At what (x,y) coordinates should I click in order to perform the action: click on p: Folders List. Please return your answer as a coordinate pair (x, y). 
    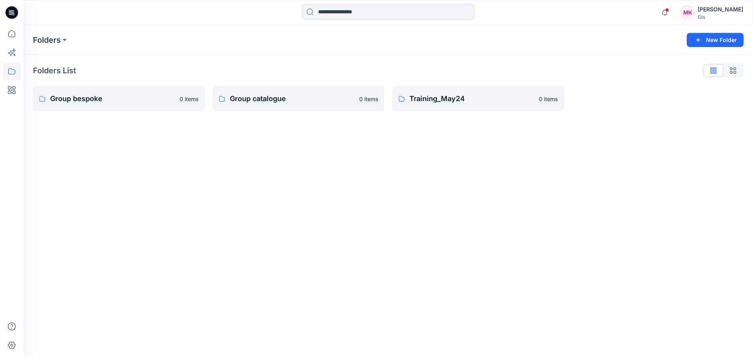
    Looking at the image, I should click on (55, 71).